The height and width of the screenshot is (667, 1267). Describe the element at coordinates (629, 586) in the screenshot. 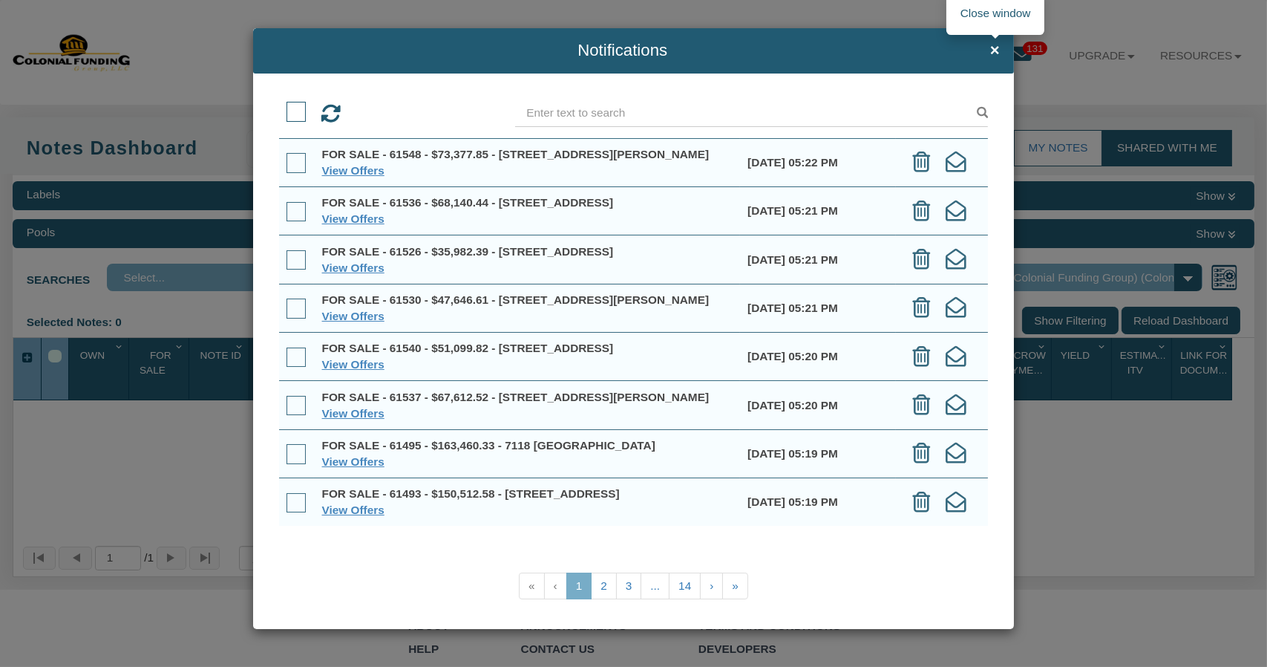

I see `a: 3` at that location.